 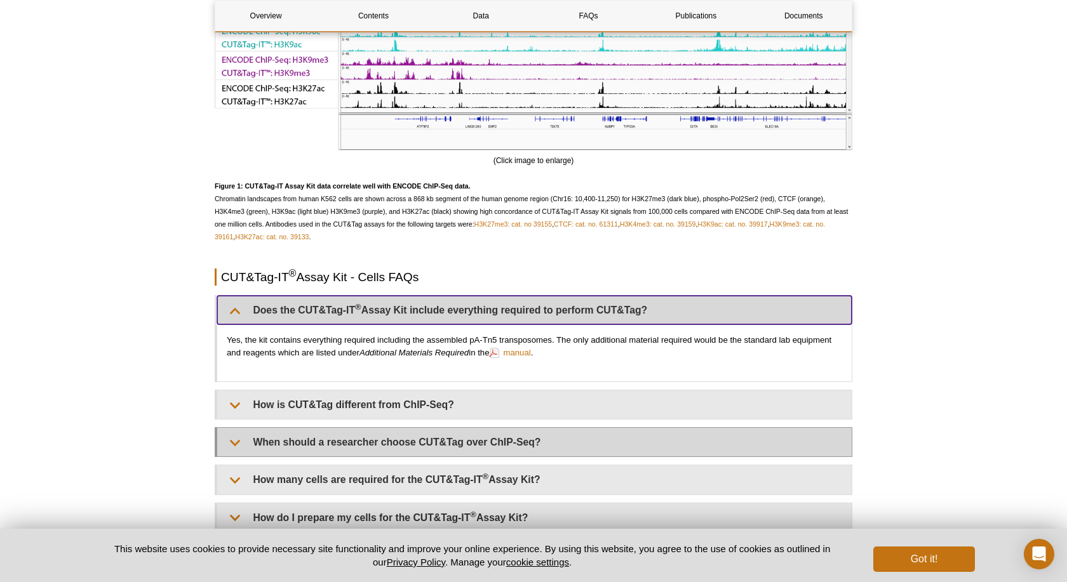 What do you see at coordinates (416, 562) in the screenshot?
I see `a: Privacy Policy` at bounding box center [416, 562].